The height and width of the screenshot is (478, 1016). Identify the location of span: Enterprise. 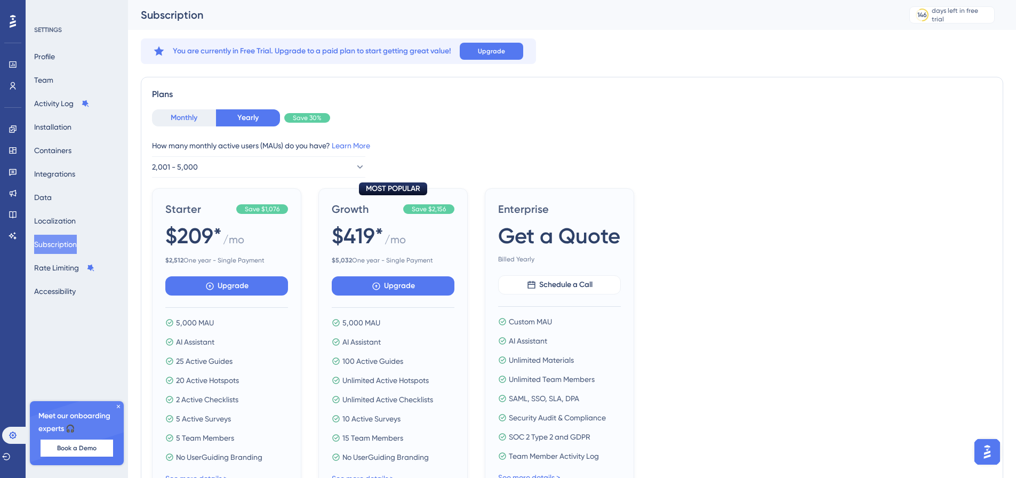
(559, 209).